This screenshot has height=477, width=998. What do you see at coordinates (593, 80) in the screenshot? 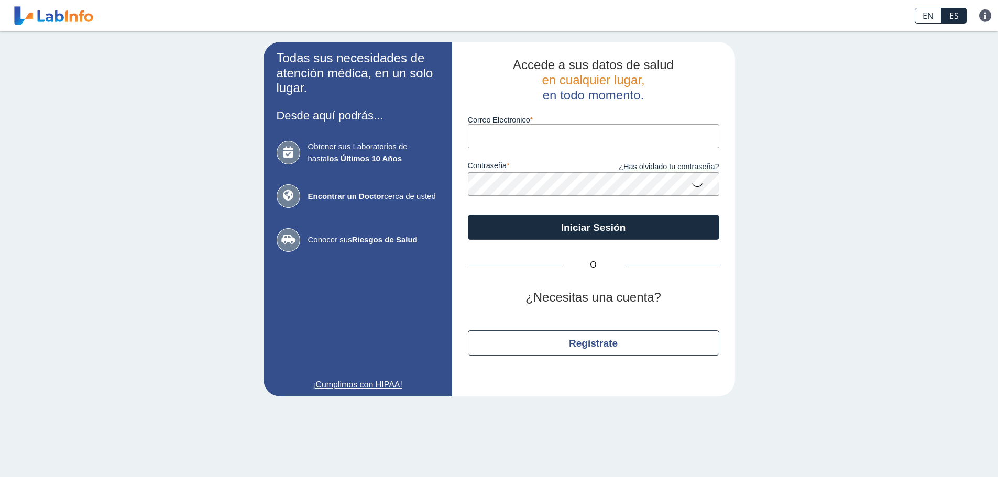
I see `span: en cualquier lugar,` at bounding box center [593, 80].